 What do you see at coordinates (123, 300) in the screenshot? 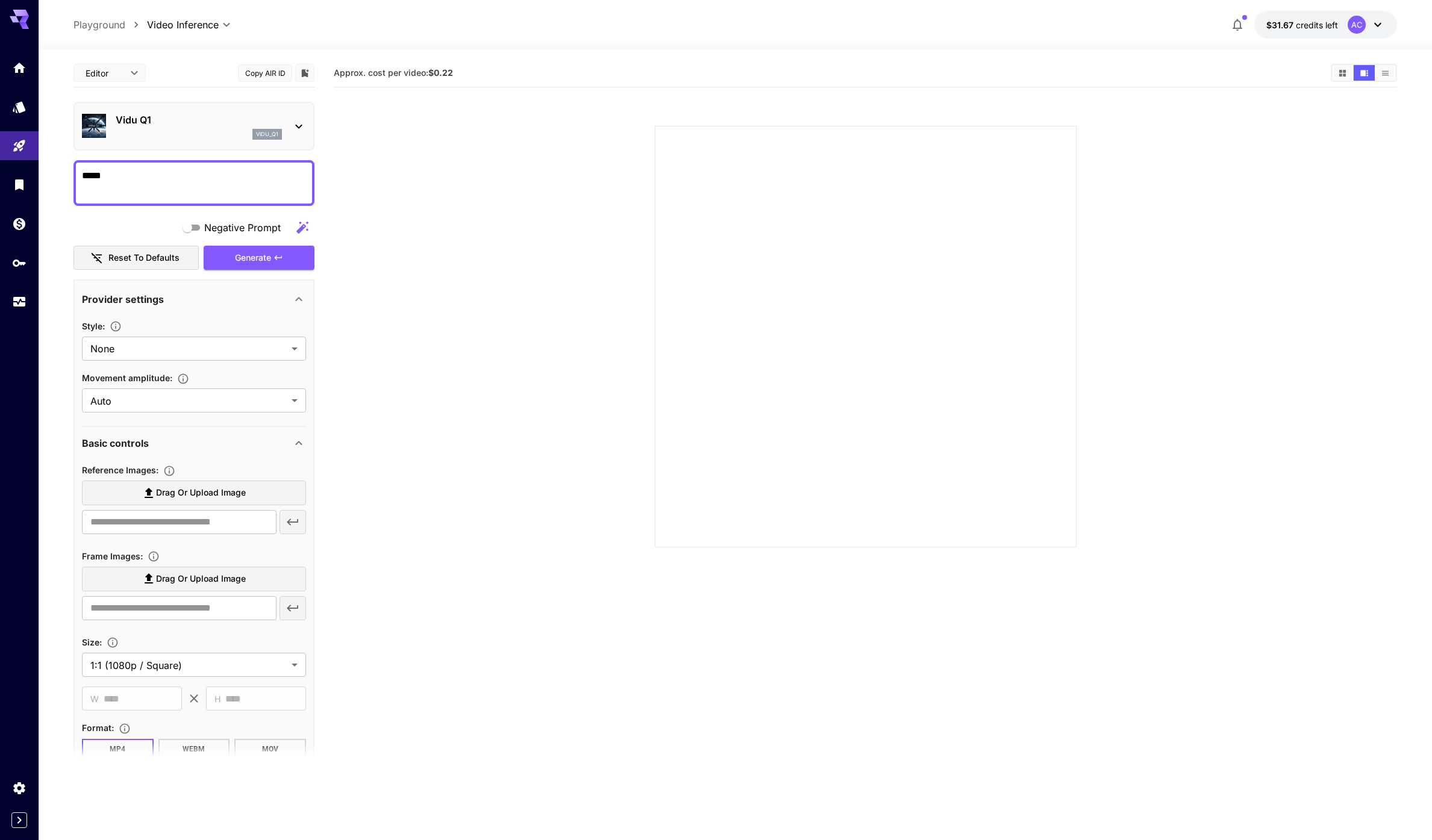
I see `p: Provider settings` at bounding box center [123, 300].